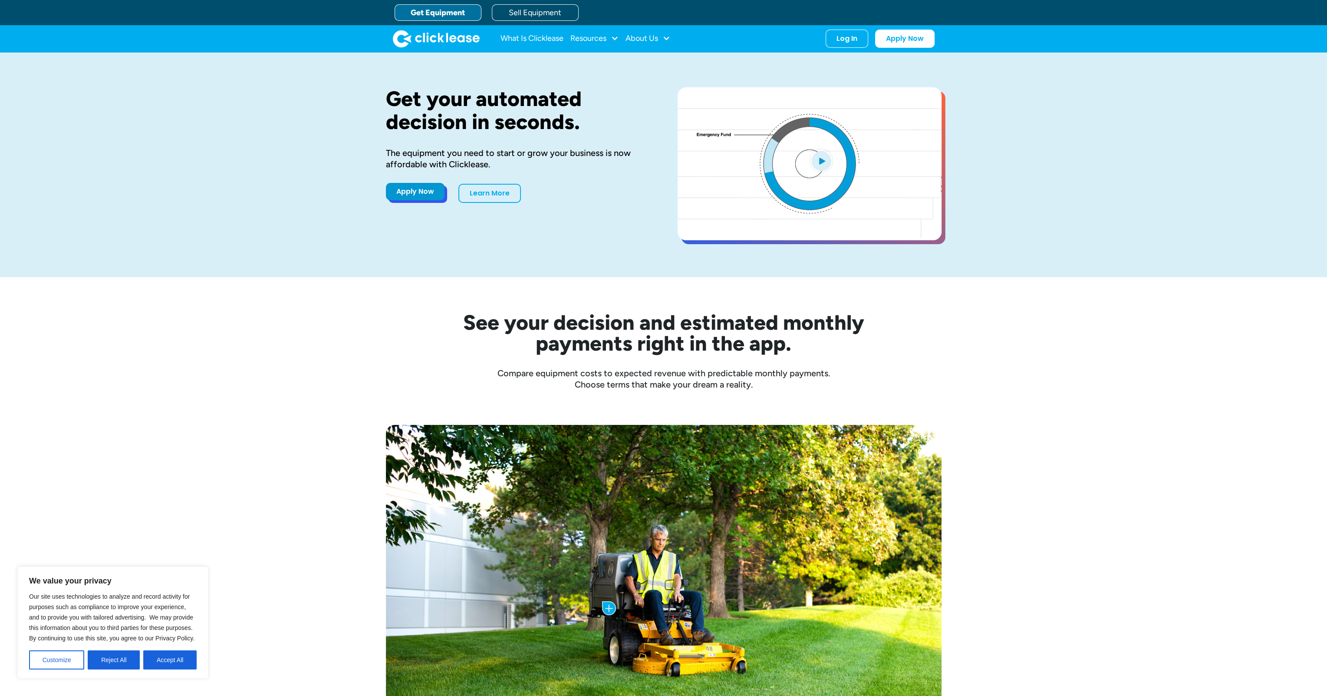  Describe the element at coordinates (847, 39) in the screenshot. I see `div: Log In` at that location.